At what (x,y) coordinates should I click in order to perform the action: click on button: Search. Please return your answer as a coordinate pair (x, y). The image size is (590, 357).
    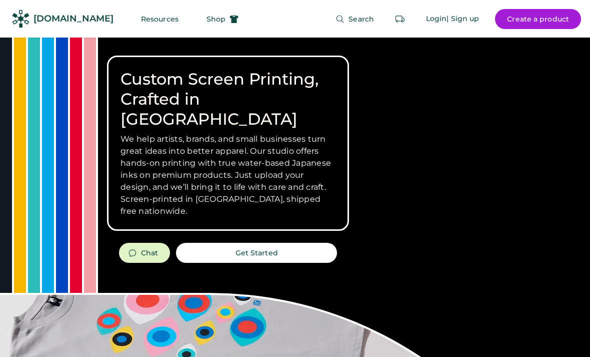
    Looking at the image, I should click on (355, 19).